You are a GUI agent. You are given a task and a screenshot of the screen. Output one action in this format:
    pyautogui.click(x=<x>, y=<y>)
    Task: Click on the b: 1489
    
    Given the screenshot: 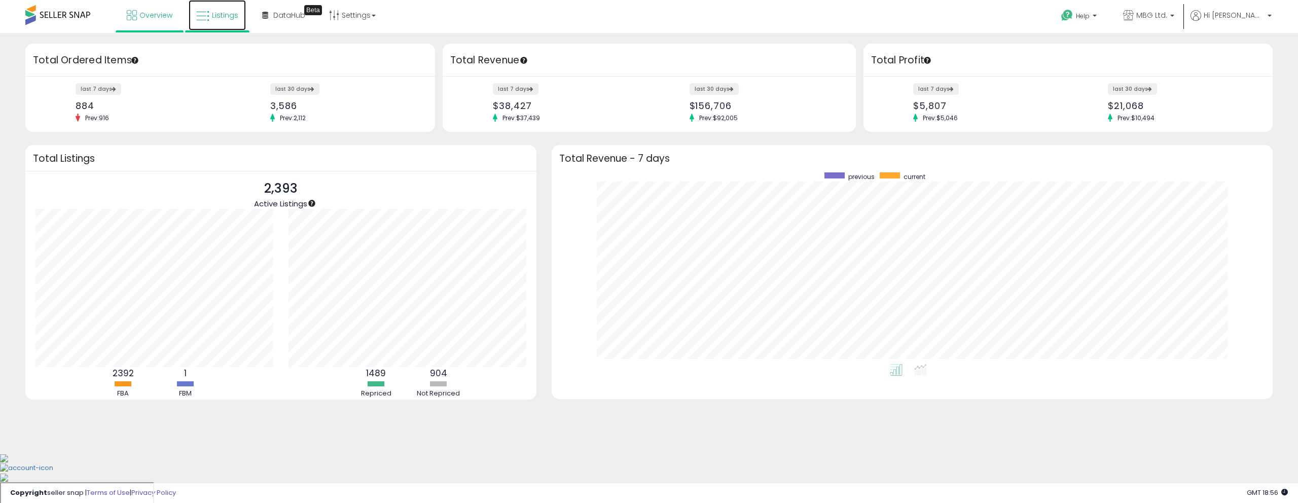 What is the action you would take?
    pyautogui.click(x=376, y=373)
    